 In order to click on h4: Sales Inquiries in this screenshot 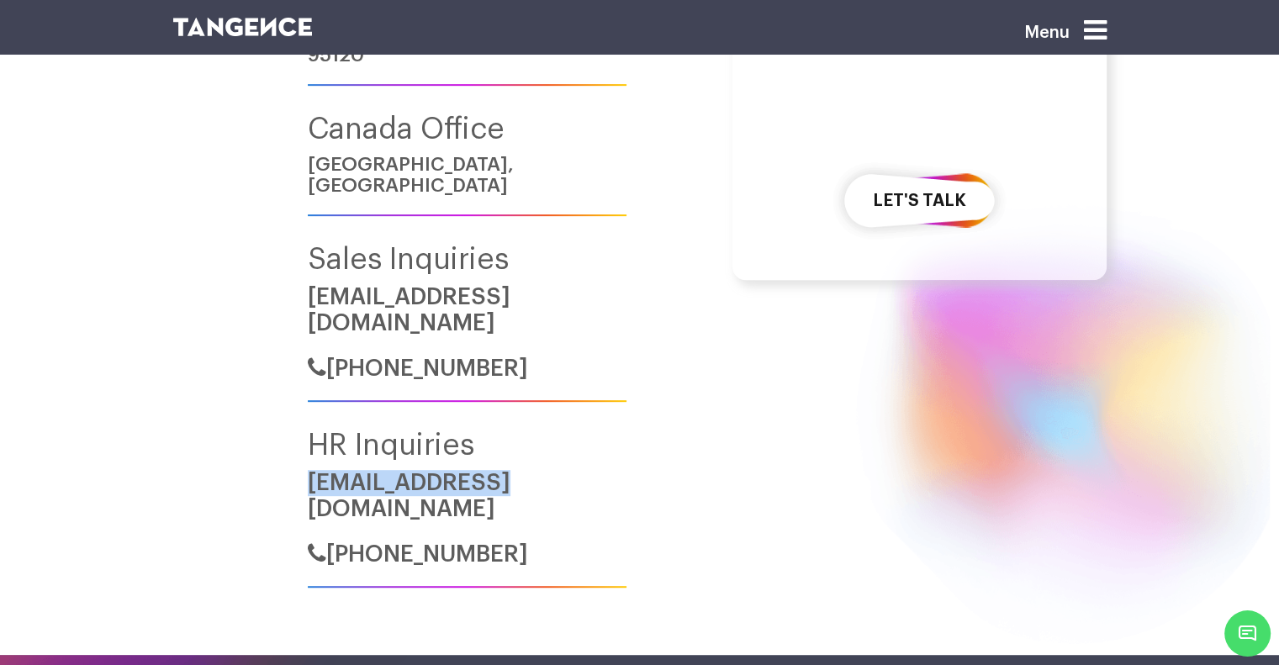, I will do `click(467, 259)`.